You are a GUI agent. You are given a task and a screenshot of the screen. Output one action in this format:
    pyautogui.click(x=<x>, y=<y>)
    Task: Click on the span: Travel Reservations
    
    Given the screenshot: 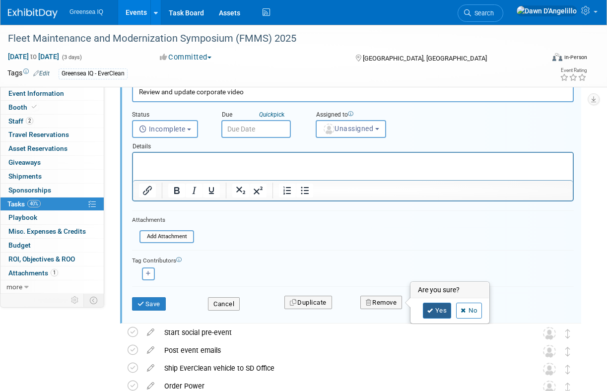 What is the action you would take?
    pyautogui.click(x=39, y=135)
    